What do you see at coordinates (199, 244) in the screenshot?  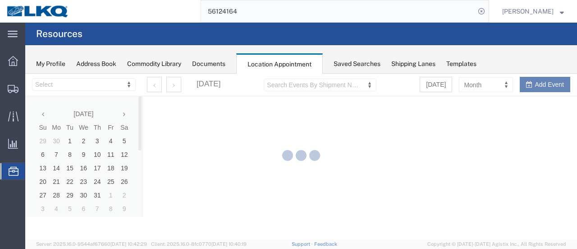 I see `span: Client: 2025.16.0-8fc0770` at bounding box center [199, 244].